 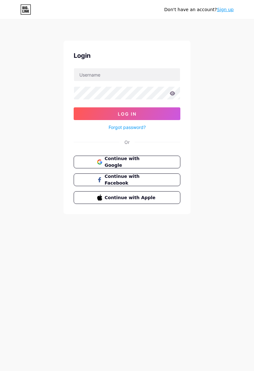 What do you see at coordinates (127, 162) in the screenshot?
I see `button: Continue with Google` at bounding box center [127, 162].